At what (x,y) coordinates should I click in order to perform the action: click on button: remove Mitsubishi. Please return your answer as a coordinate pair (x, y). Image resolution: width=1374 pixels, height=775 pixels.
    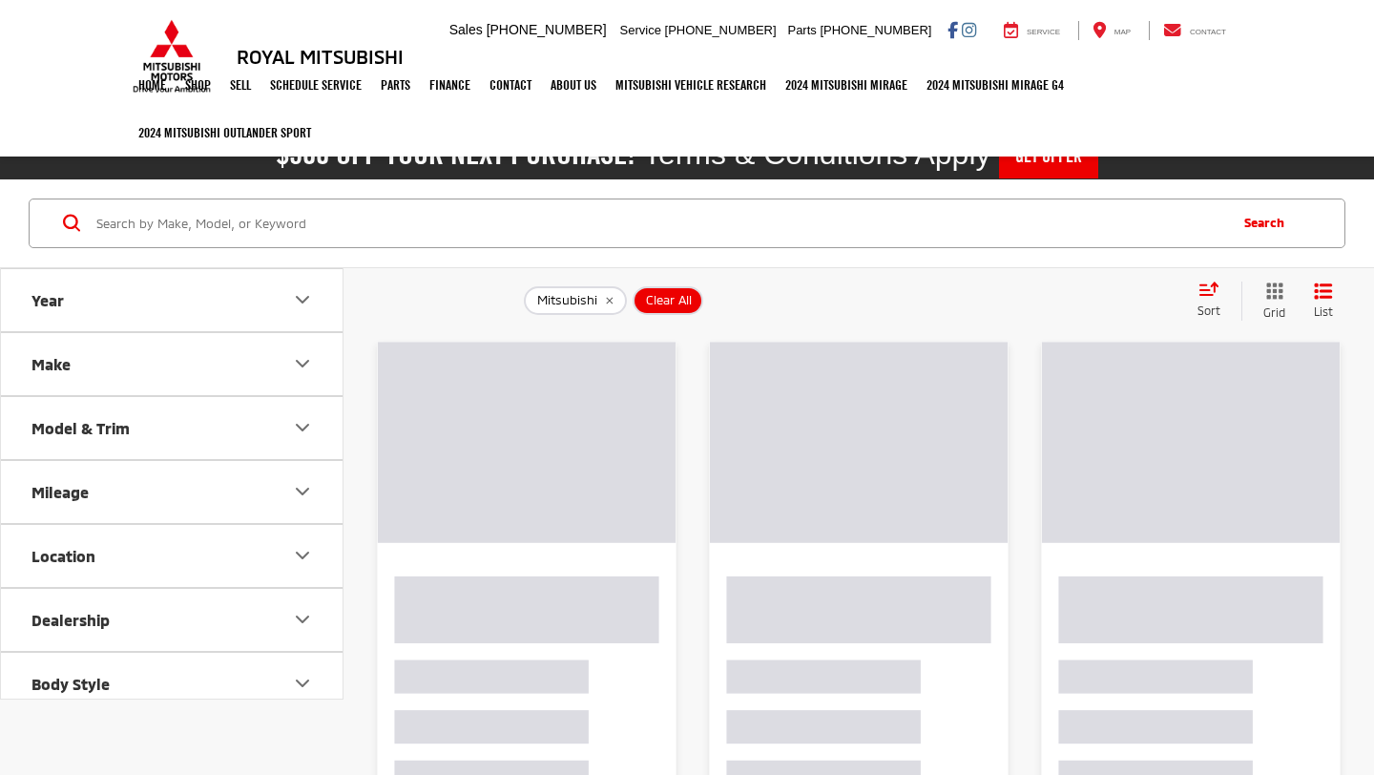
    Looking at the image, I should click on (575, 301).